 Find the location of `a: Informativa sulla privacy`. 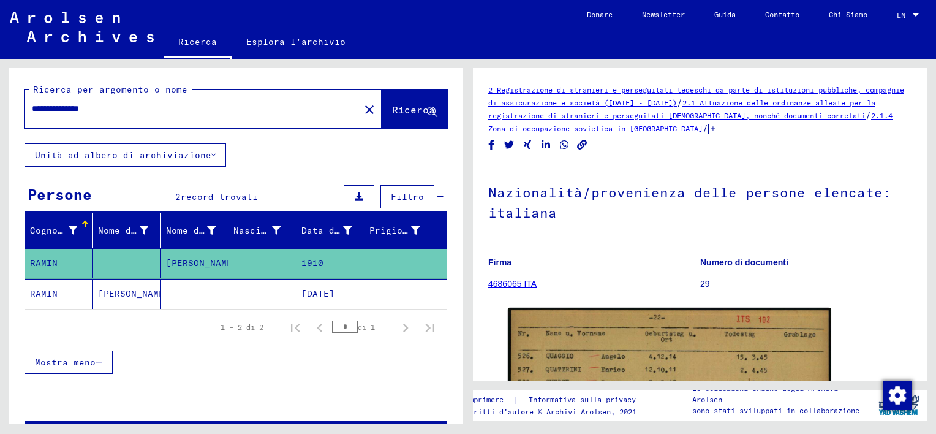

a: Informativa sulla privacy is located at coordinates (584, 399).